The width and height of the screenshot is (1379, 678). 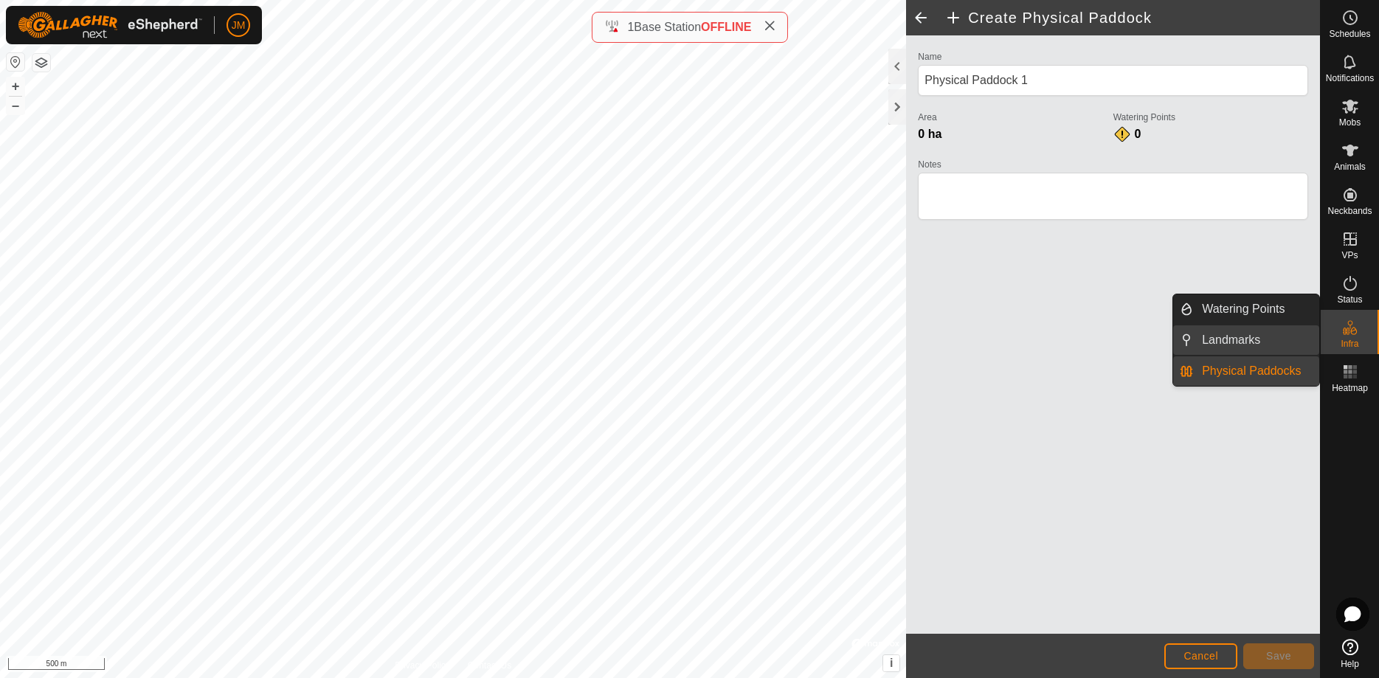 I want to click on span: Status, so click(x=1350, y=300).